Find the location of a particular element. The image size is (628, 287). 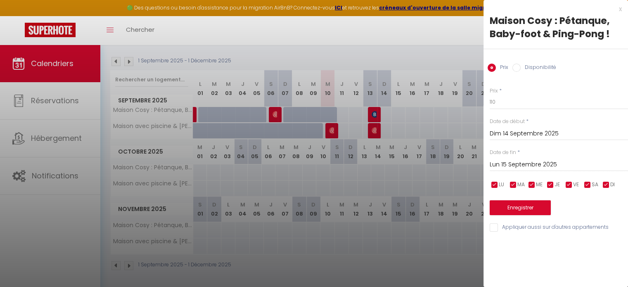

span: VE is located at coordinates (576, 185).